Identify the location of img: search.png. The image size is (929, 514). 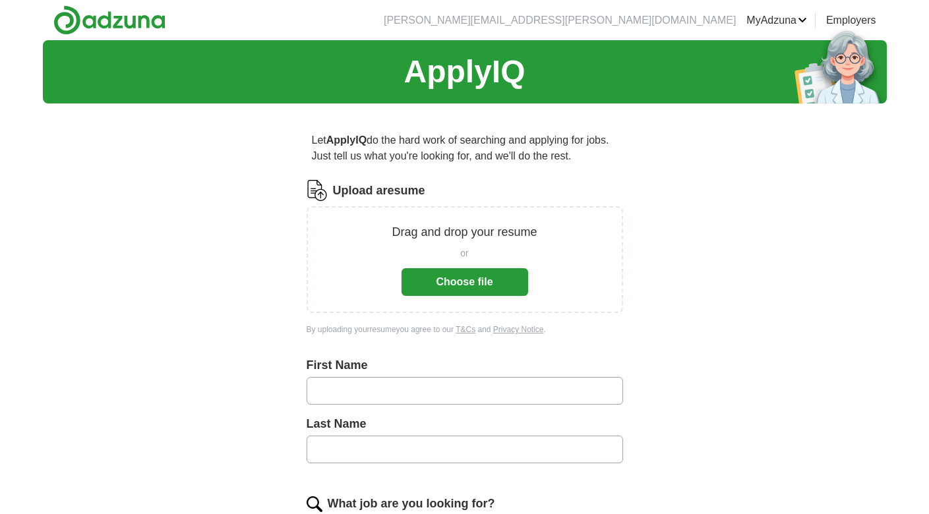
(315, 504).